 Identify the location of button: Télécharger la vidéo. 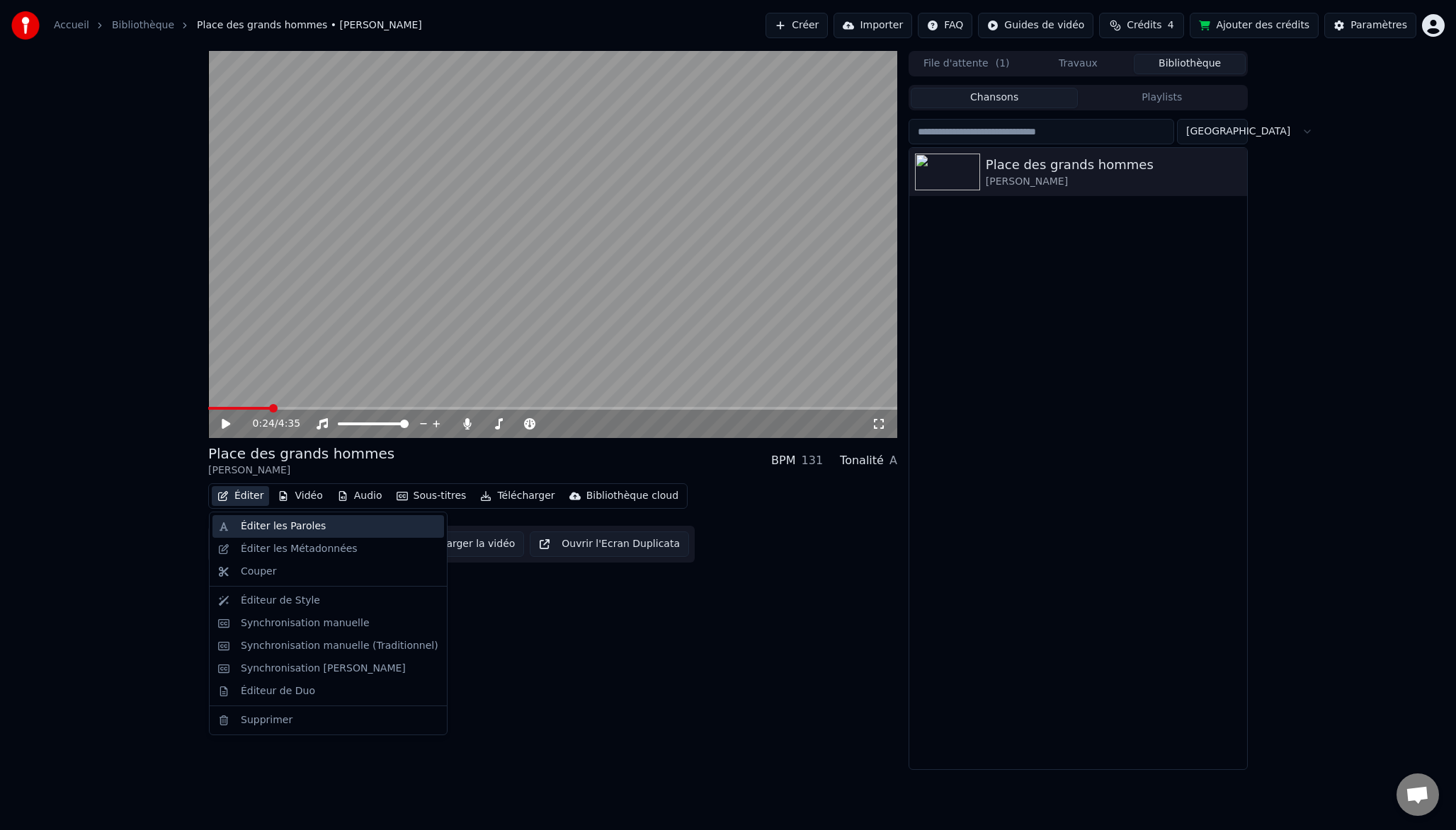
(457, 544).